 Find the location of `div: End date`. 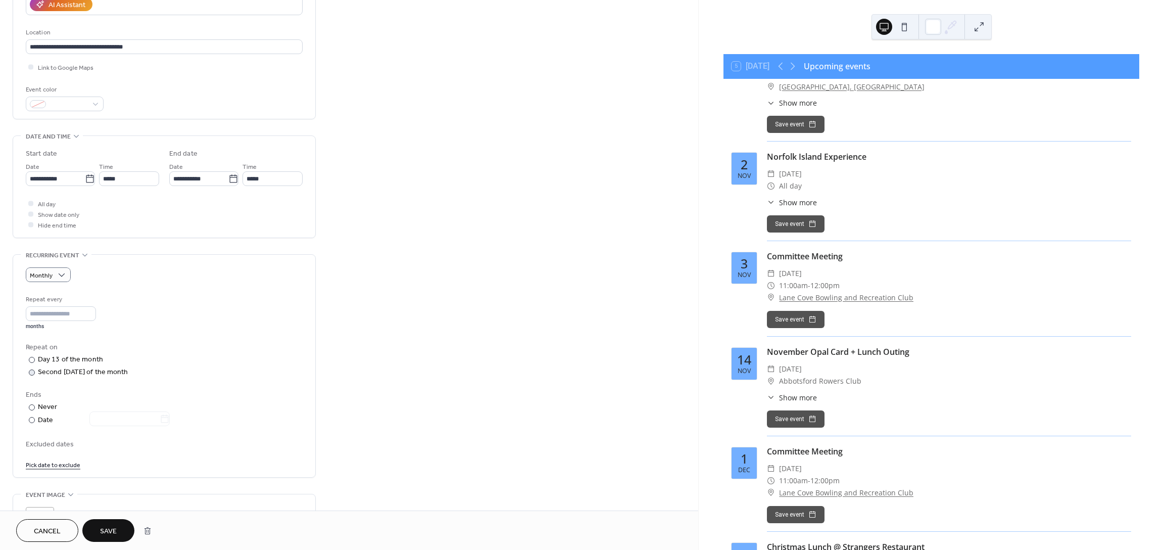

div: End date is located at coordinates (183, 154).